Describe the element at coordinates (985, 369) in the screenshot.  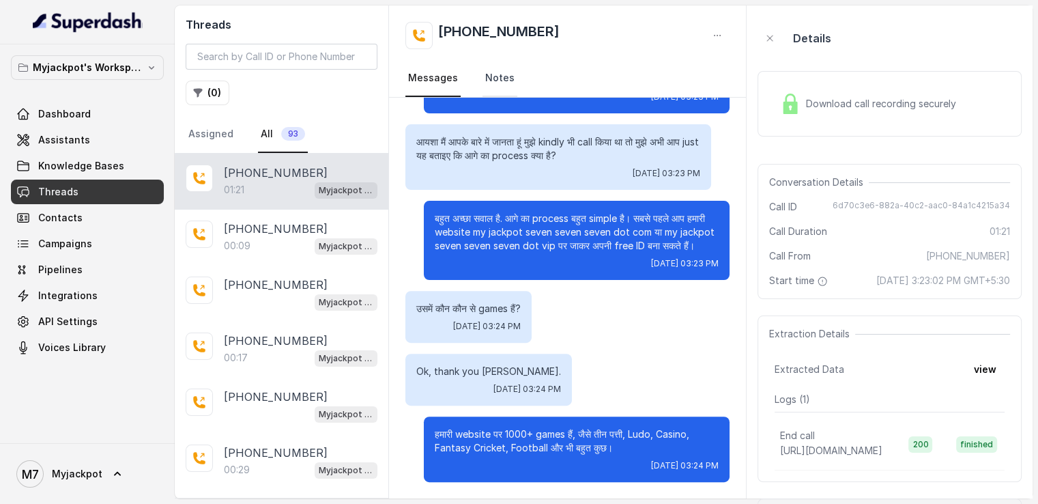
I see `button: view` at that location.